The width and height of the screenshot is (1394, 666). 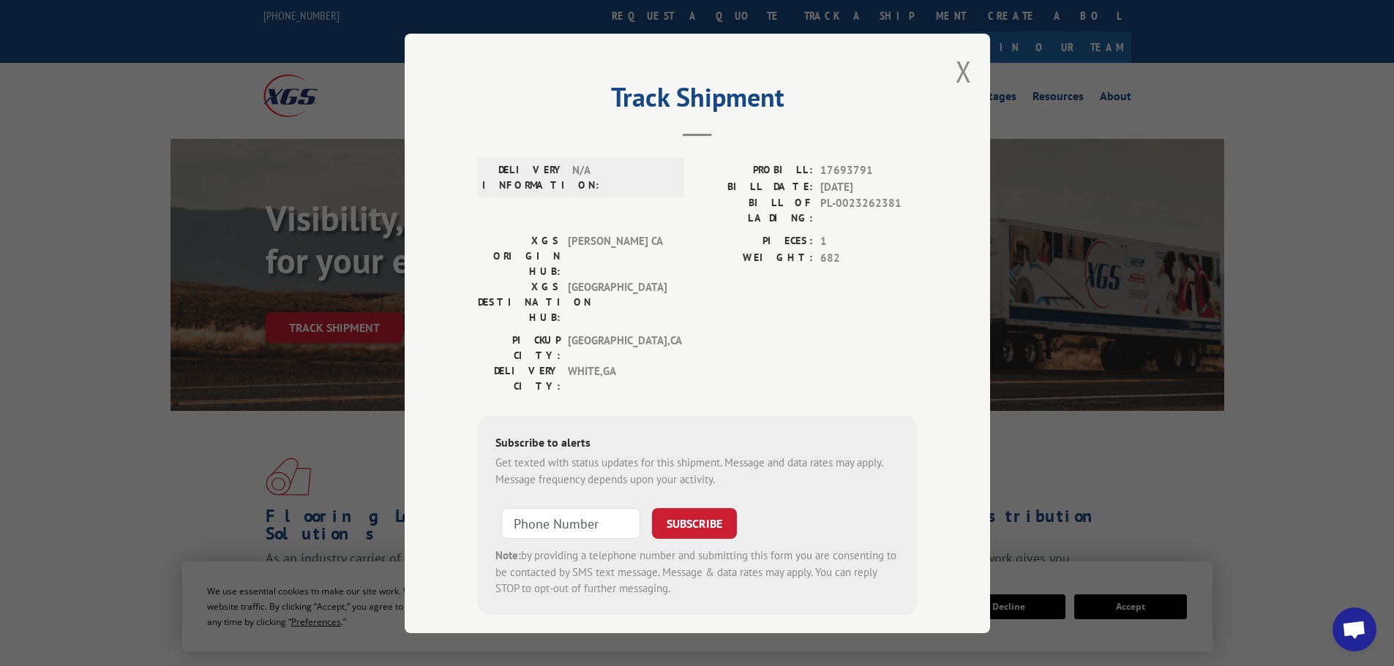 I want to click on label: PICKUP CITY:, so click(x=519, y=348).